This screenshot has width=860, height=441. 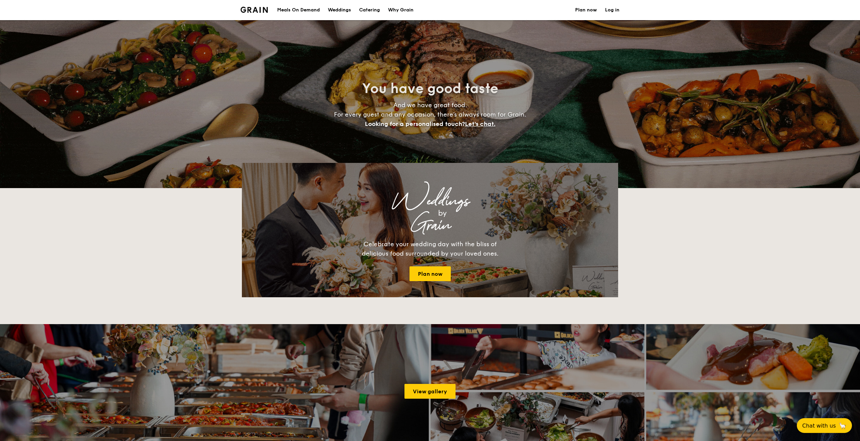 I want to click on div: by, so click(x=442, y=213).